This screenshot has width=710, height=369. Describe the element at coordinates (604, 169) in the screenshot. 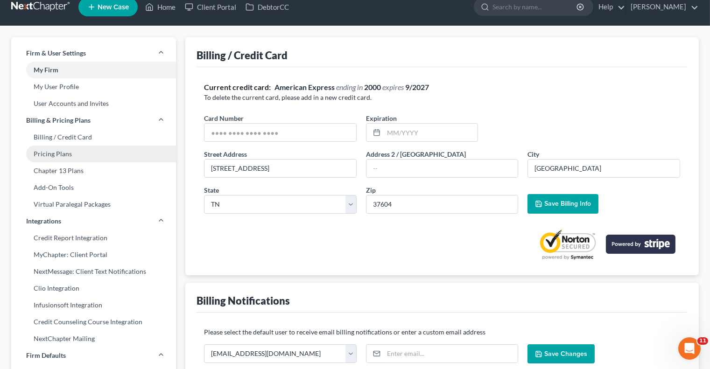

I see `input: Enter city` at that location.